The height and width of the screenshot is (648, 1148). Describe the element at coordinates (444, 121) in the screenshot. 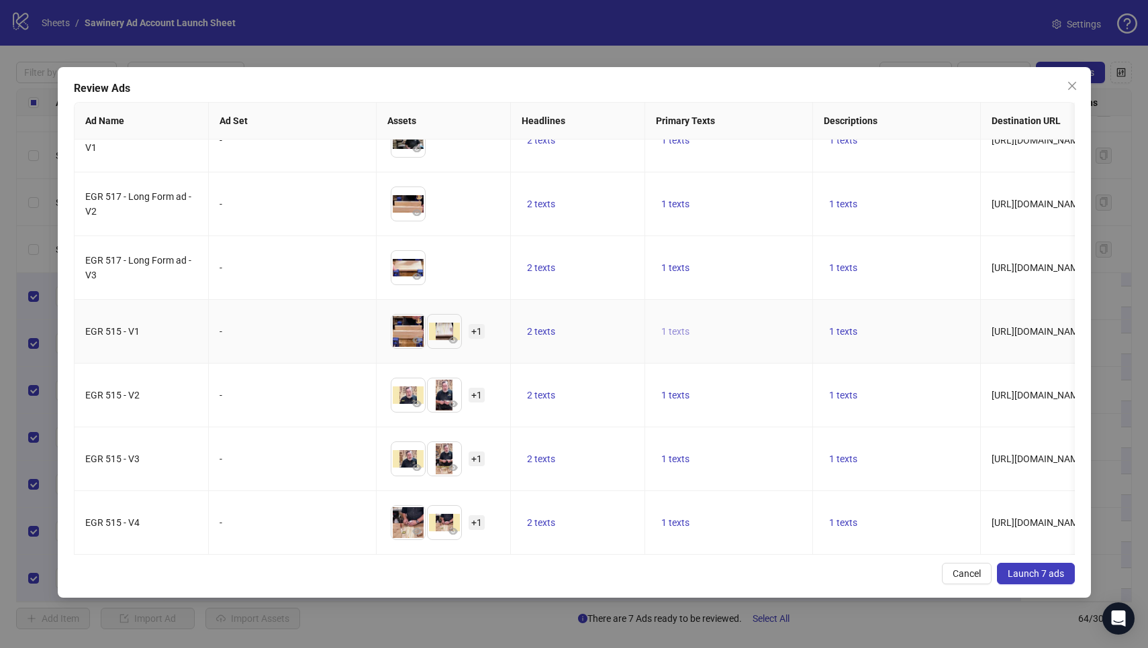

I see `th: Assets` at that location.